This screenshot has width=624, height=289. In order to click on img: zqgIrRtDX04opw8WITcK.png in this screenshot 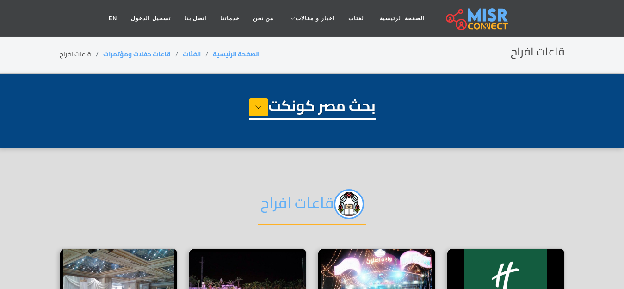, I will do `click(349, 204)`.